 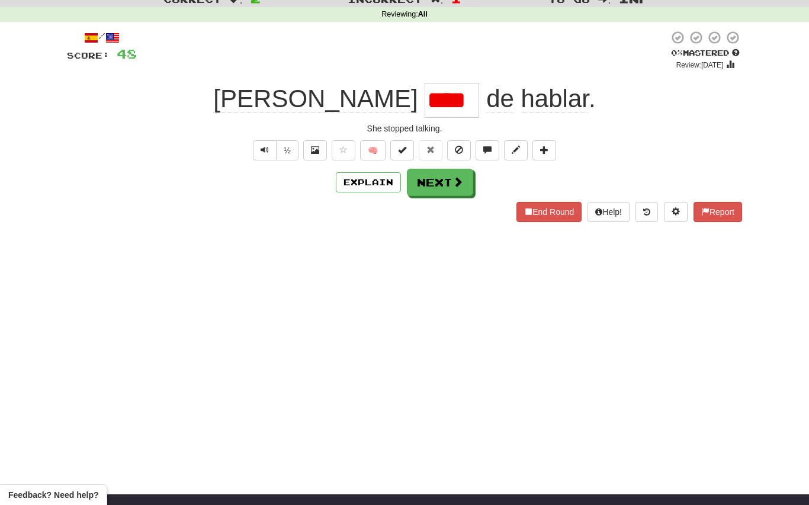 I want to click on button: Round history (alt+y), so click(x=647, y=212).